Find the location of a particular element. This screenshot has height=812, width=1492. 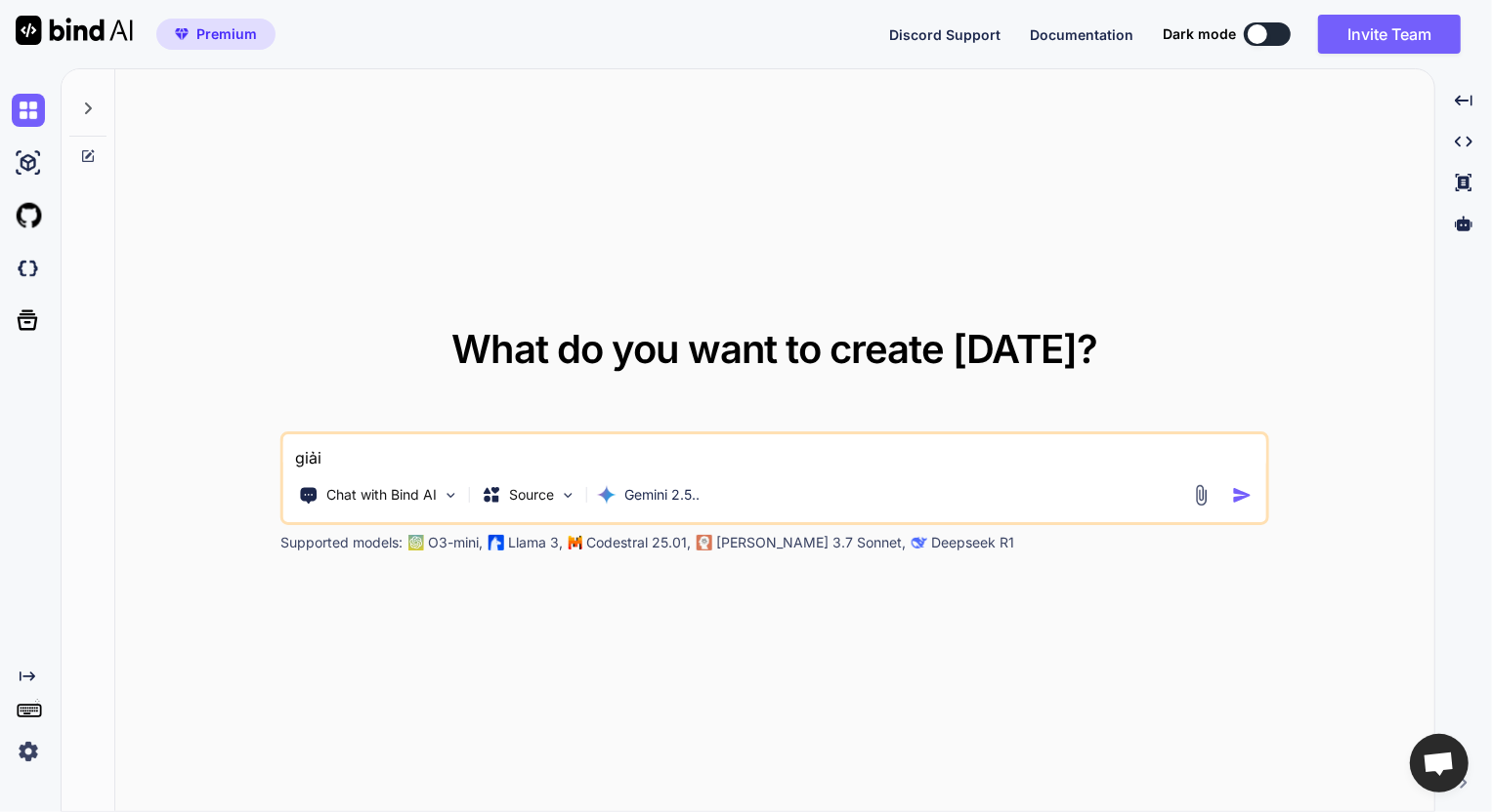

p: Codestral 25.01, is located at coordinates (638, 543).